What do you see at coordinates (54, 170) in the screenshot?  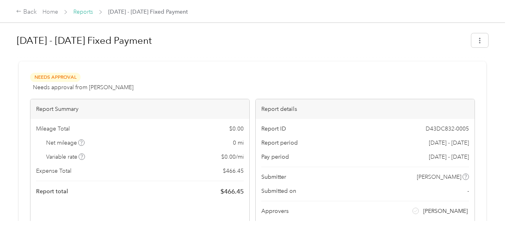 I see `span: Expense Total` at bounding box center [54, 170].